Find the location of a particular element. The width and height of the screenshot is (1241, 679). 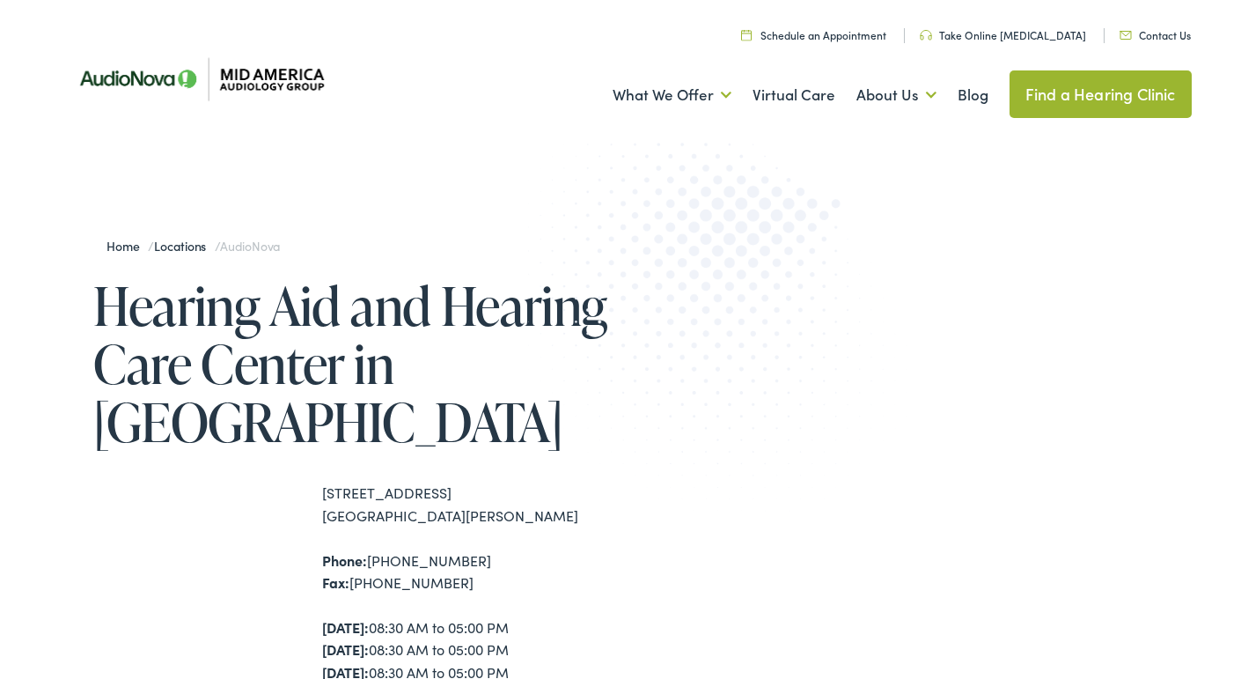

a: Blog is located at coordinates (973, 95).